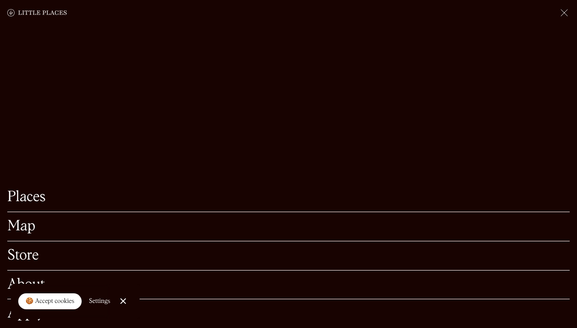  What do you see at coordinates (288, 255) in the screenshot?
I see `a: Store` at bounding box center [288, 255].